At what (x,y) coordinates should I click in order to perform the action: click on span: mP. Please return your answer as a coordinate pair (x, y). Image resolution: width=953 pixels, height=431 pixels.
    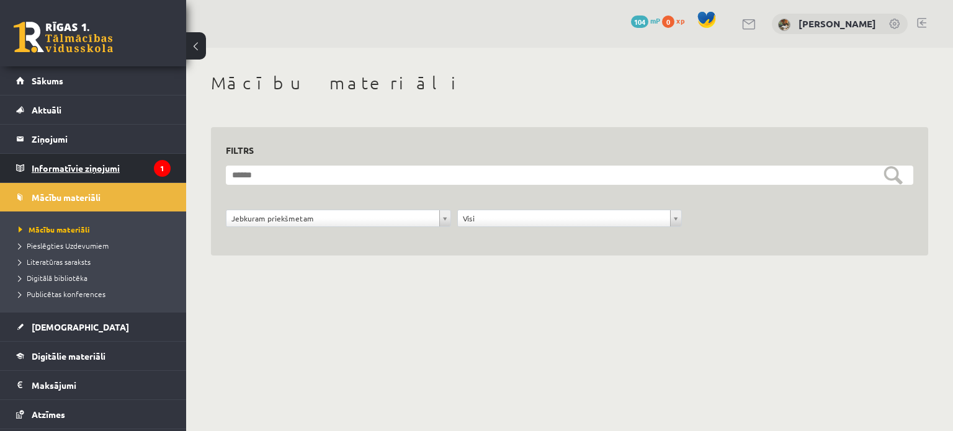
    Looking at the image, I should click on (655, 20).